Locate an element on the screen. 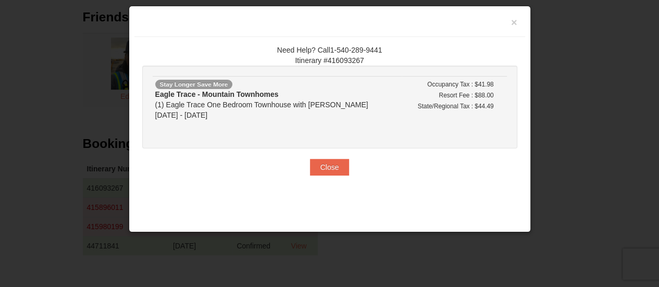 This screenshot has height=287, width=659. span: Stay Longer Save More is located at coordinates (194, 84).